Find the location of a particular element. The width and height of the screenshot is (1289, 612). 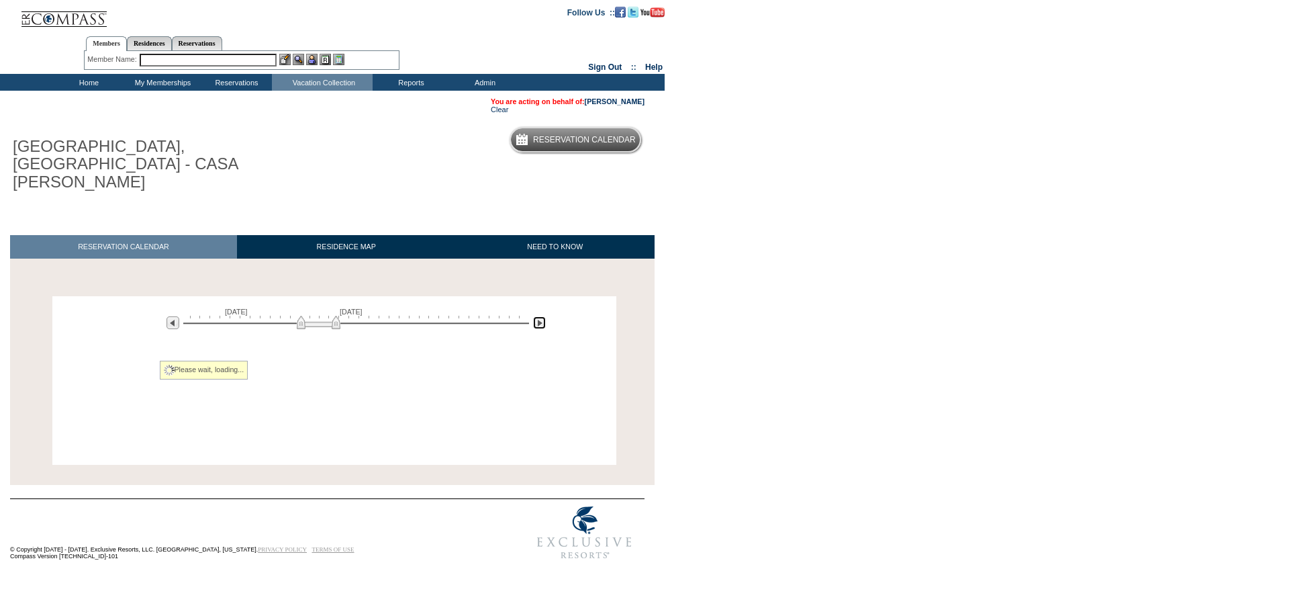

a: Help is located at coordinates (654, 67).